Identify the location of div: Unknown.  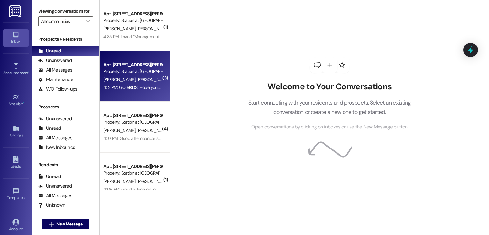
(52, 206).